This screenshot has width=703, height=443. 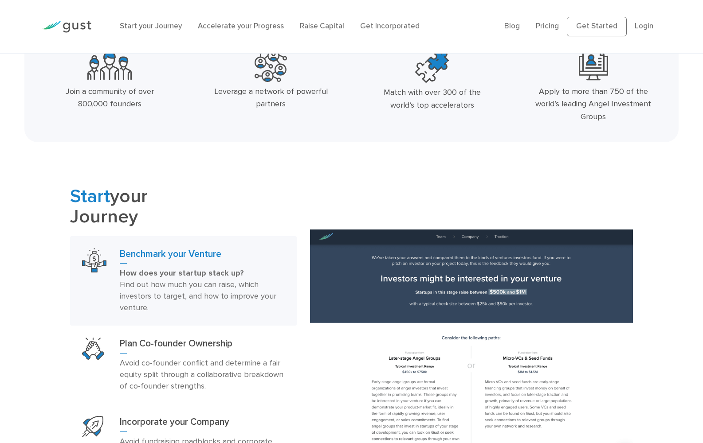 What do you see at coordinates (94, 260) in the screenshot?
I see `img: Benchmark Your Venture` at bounding box center [94, 260].